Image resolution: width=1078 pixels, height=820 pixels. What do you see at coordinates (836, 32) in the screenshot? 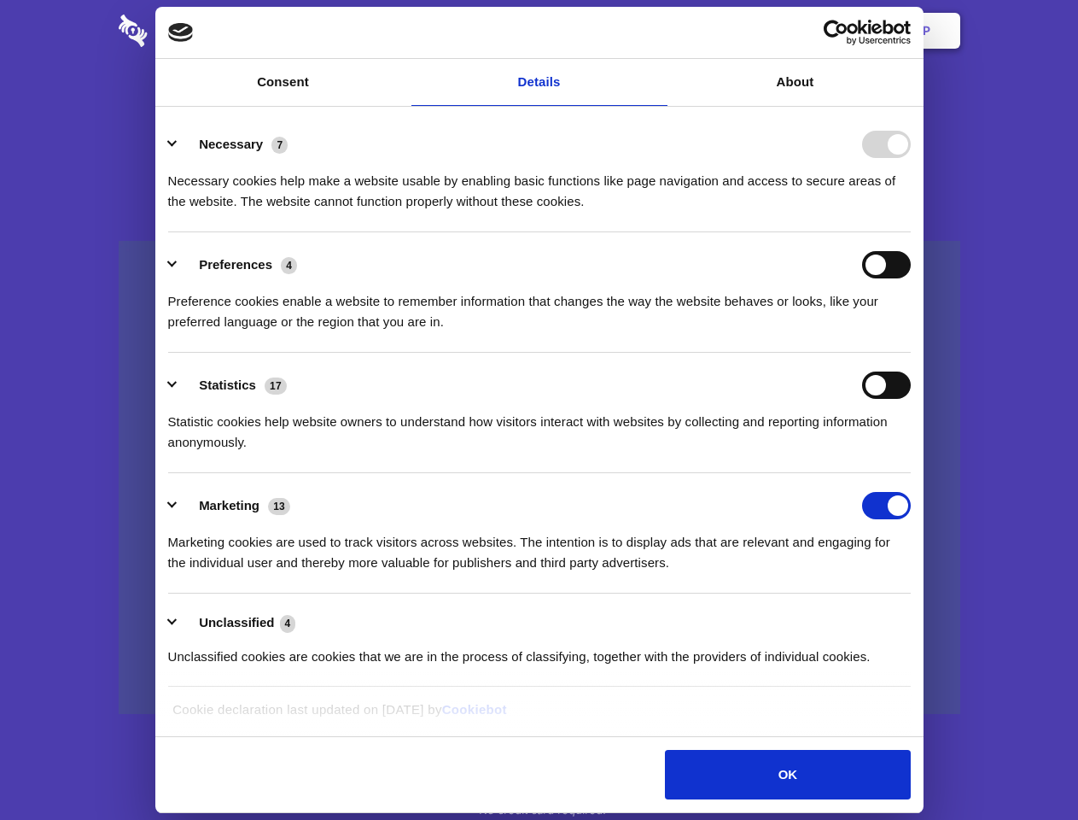
I see `a: Usercentrics Cookiebot - opens in a new window` at bounding box center [836, 32].